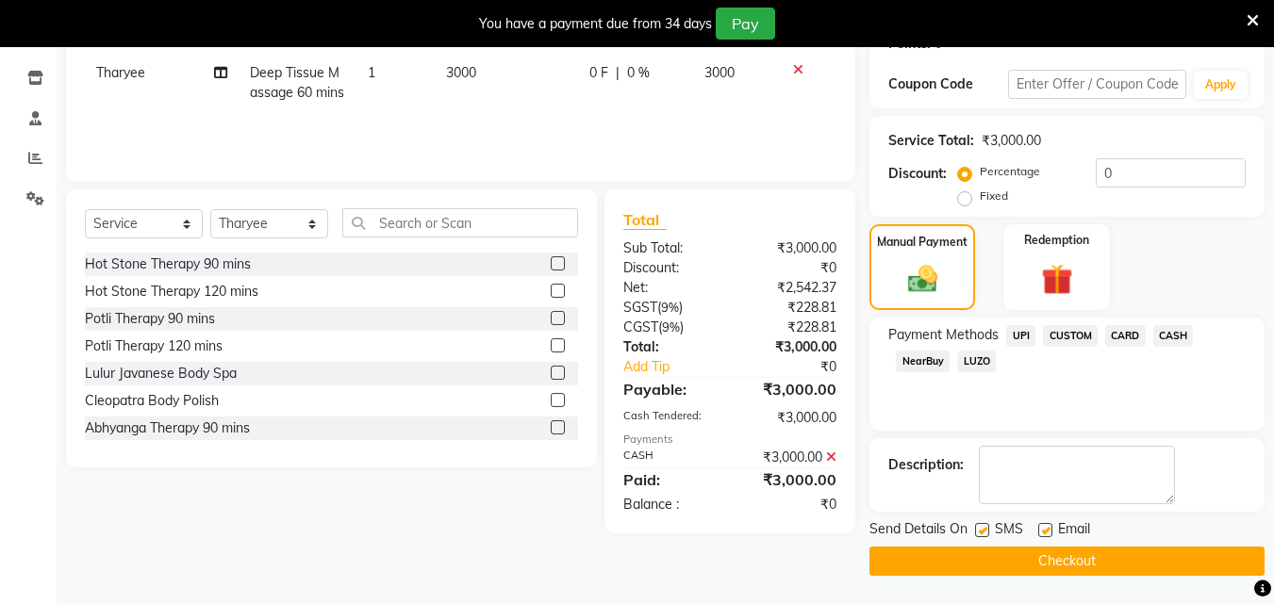 Image resolution: width=1274 pixels, height=604 pixels. What do you see at coordinates (1220, 85) in the screenshot?
I see `button: Apply` at bounding box center [1220, 85].